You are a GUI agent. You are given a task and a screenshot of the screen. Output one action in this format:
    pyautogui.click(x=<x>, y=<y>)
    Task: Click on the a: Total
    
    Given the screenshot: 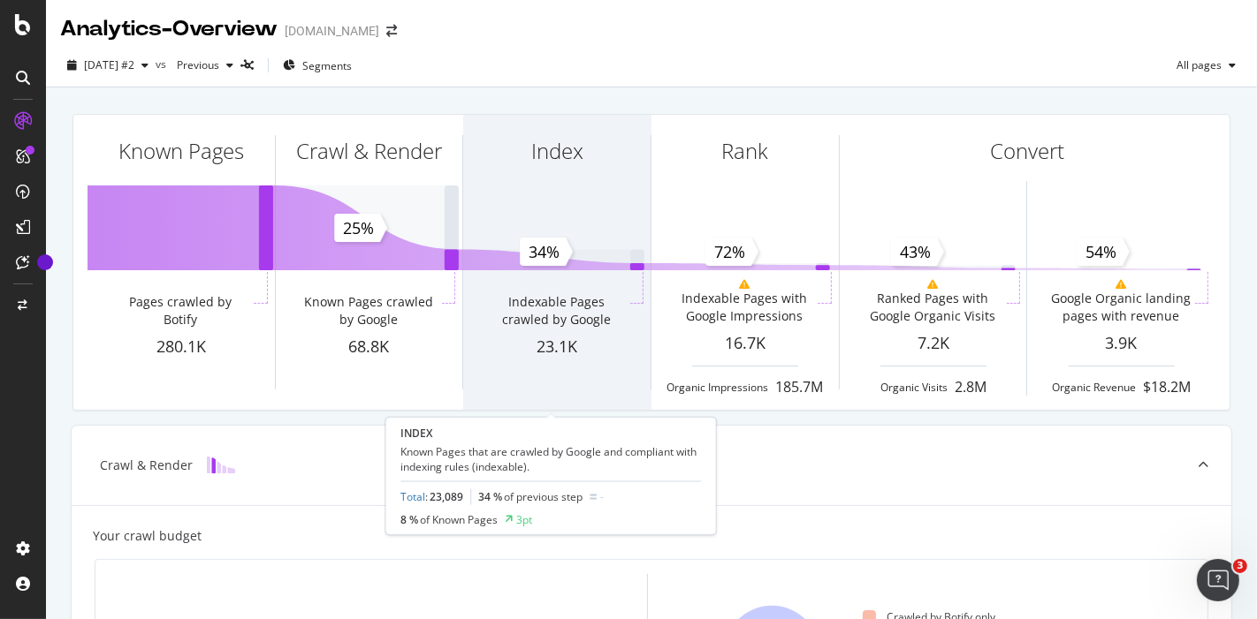 What is the action you would take?
    pyautogui.click(x=413, y=497)
    